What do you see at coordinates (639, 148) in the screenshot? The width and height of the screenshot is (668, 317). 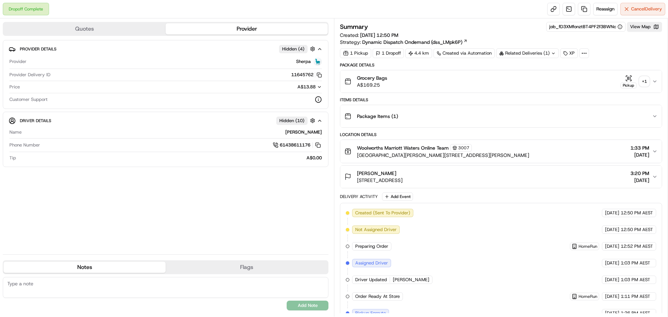 I see `span: 1:33 PM` at bounding box center [639, 148].